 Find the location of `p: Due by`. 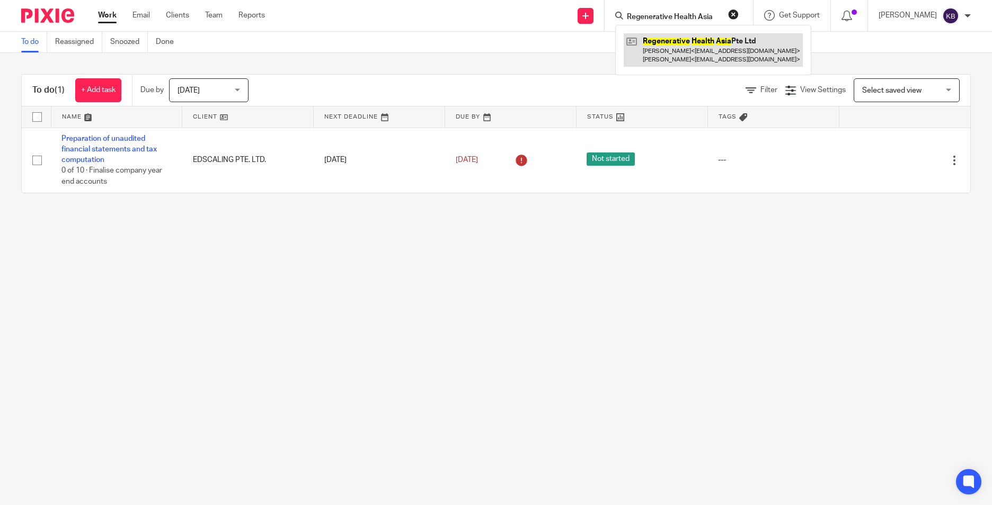

p: Due by is located at coordinates (152, 90).